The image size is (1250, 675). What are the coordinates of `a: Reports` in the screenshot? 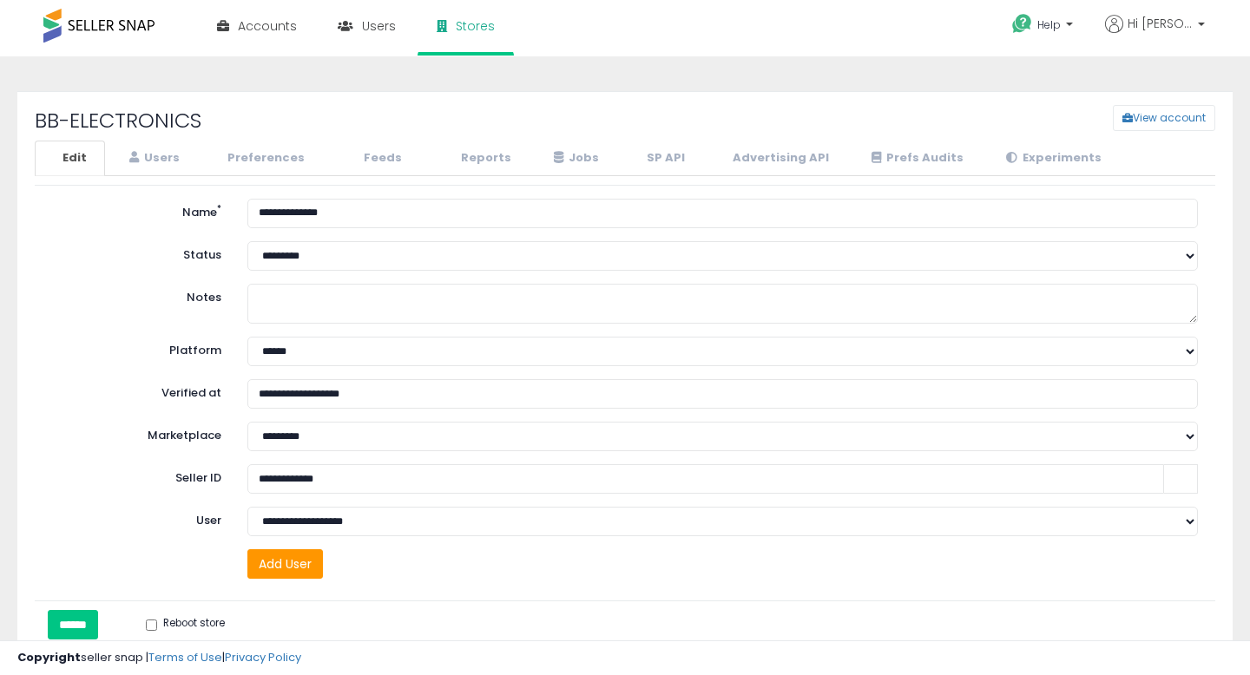 It's located at (476, 158).